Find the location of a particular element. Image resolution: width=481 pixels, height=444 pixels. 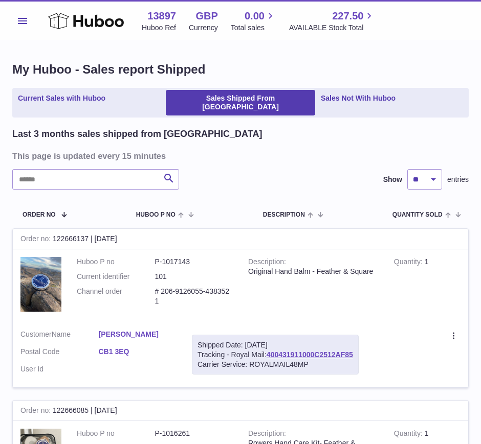

a: 400431911000C2512AF85 is located at coordinates (309, 355).